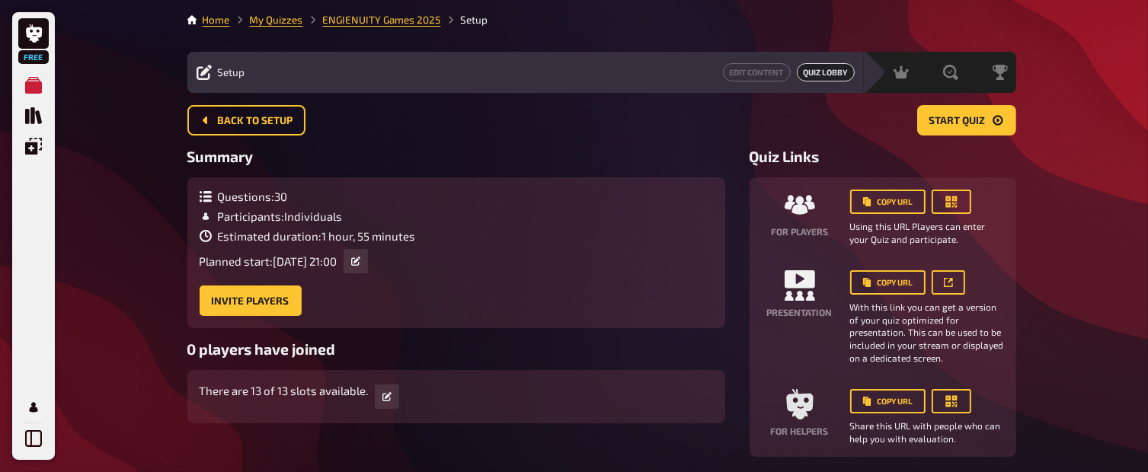  I want to click on h4: For players, so click(799, 231).